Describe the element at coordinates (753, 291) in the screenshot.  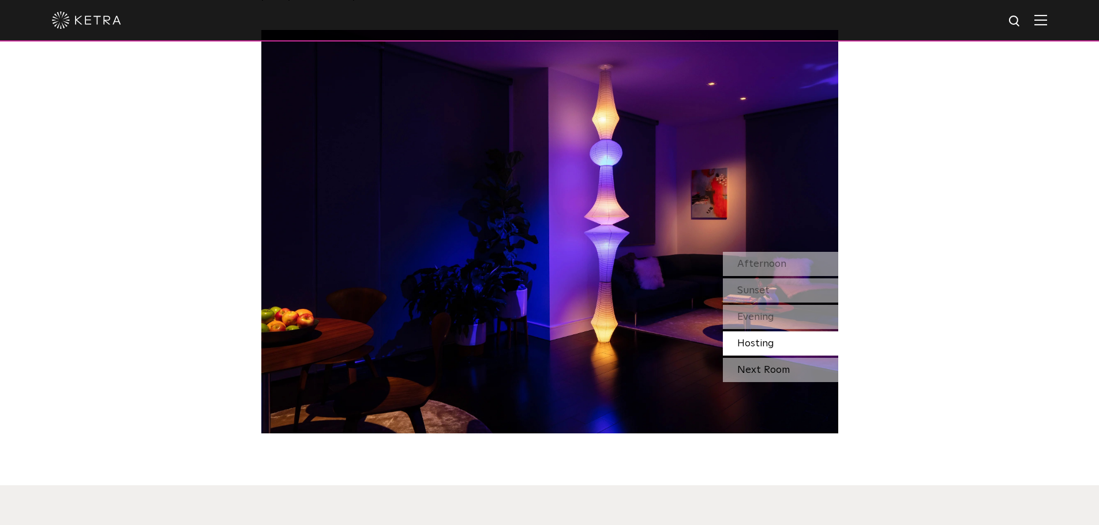
I see `span: Sunset` at that location.